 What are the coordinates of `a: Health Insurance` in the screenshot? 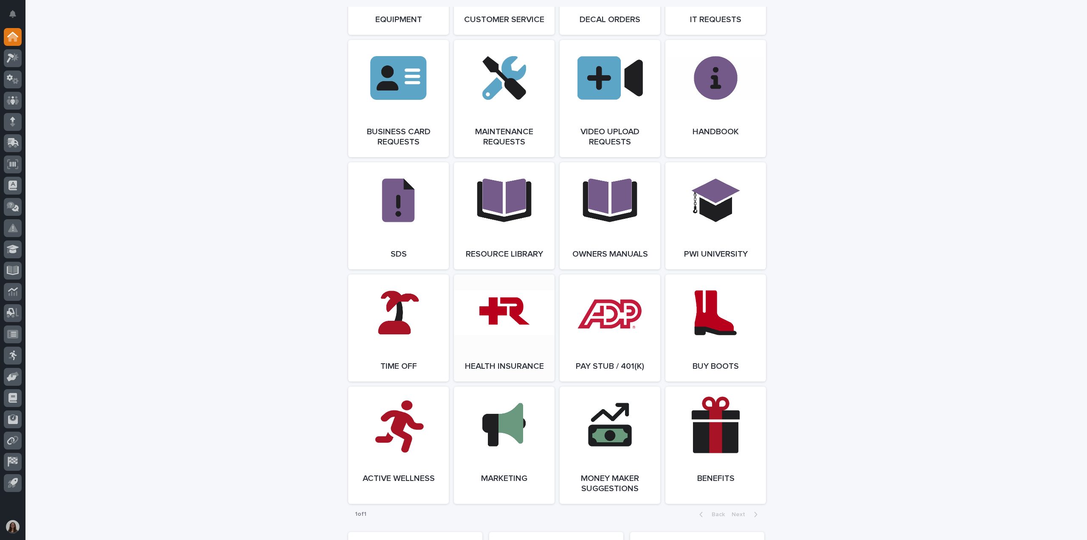 It's located at (504, 328).